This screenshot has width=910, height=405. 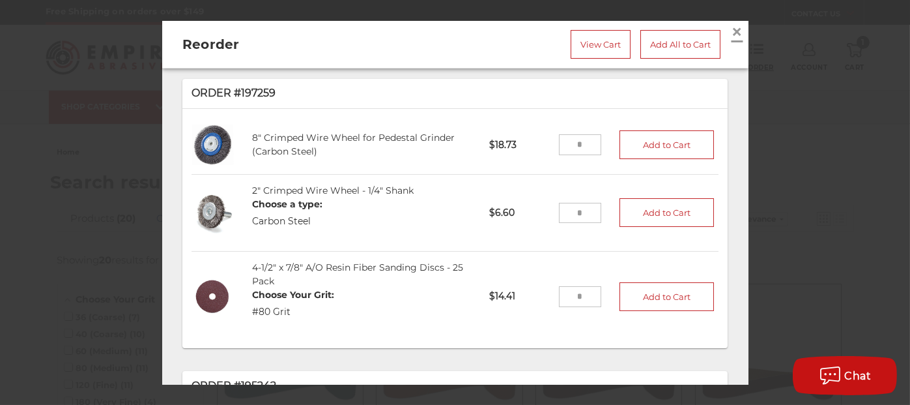 What do you see at coordinates (845, 375) in the screenshot?
I see `button: Chat` at bounding box center [845, 375].